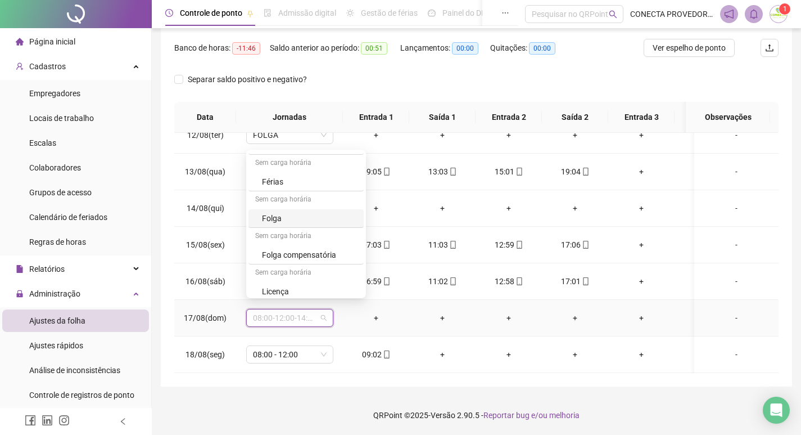  What do you see at coordinates (445, 48) in the screenshot?
I see `div: Lançamentos:` at bounding box center [445, 48].